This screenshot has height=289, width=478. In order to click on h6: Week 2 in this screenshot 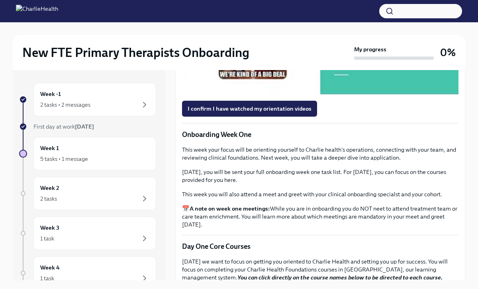, I will do `click(50, 188)`.